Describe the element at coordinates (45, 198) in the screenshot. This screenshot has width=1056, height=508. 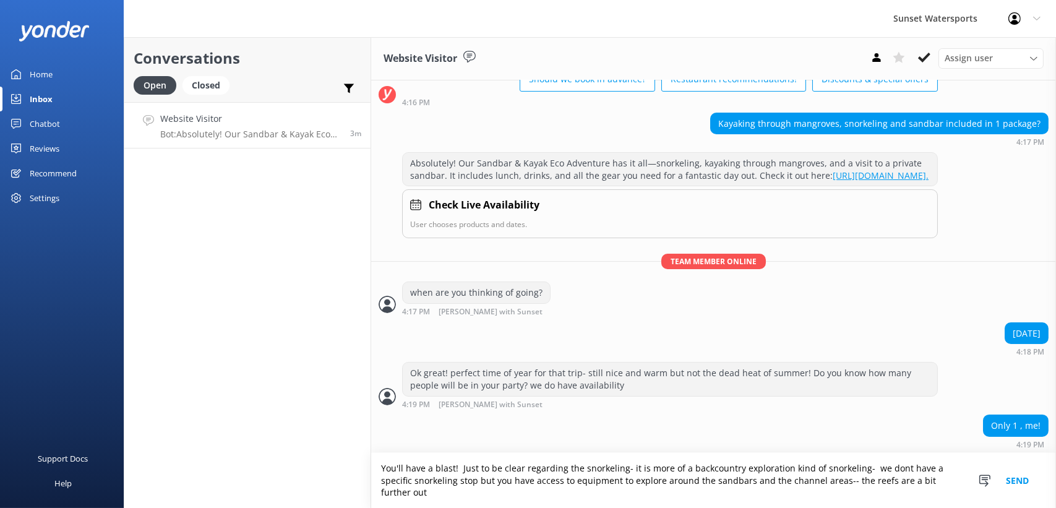
I see `div: Settings` at that location.